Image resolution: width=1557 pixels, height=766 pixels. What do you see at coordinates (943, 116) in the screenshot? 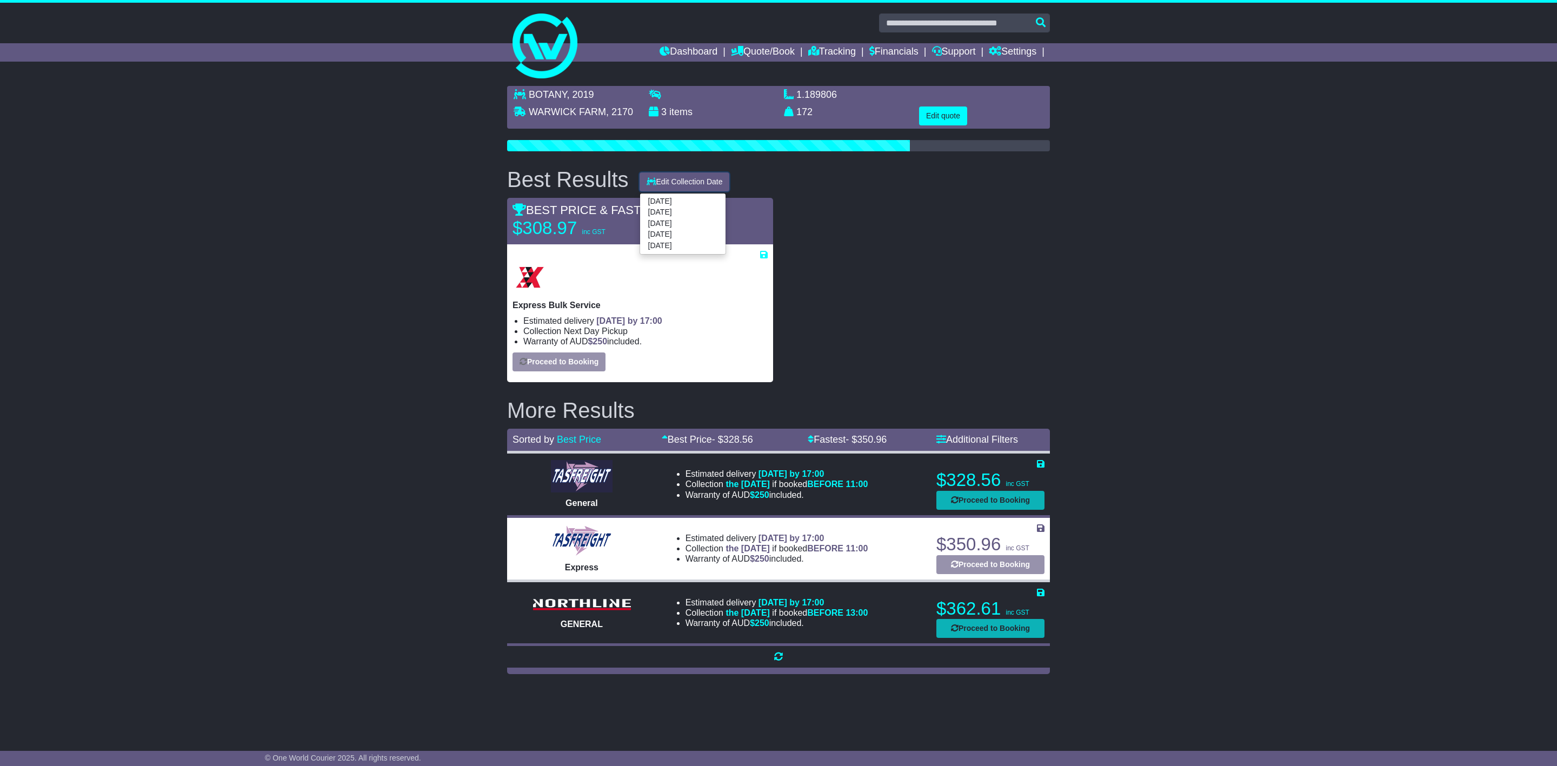
I see `button: Edit quote` at bounding box center [943, 116].